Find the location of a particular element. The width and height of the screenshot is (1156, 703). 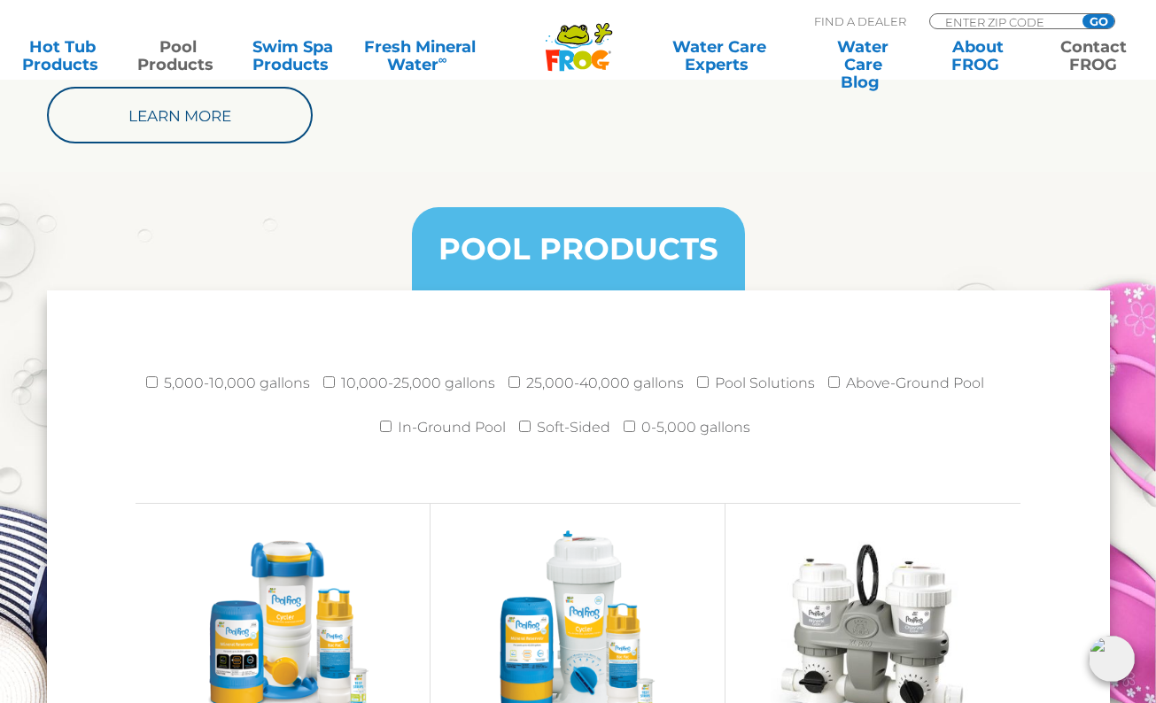

a: Hot TubProducts is located at coordinates (62, 56).